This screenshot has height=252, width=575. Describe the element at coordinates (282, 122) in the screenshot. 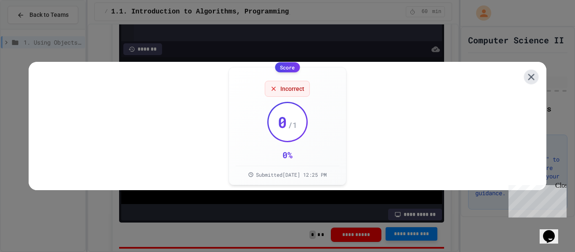

I see `span: 0` at that location.